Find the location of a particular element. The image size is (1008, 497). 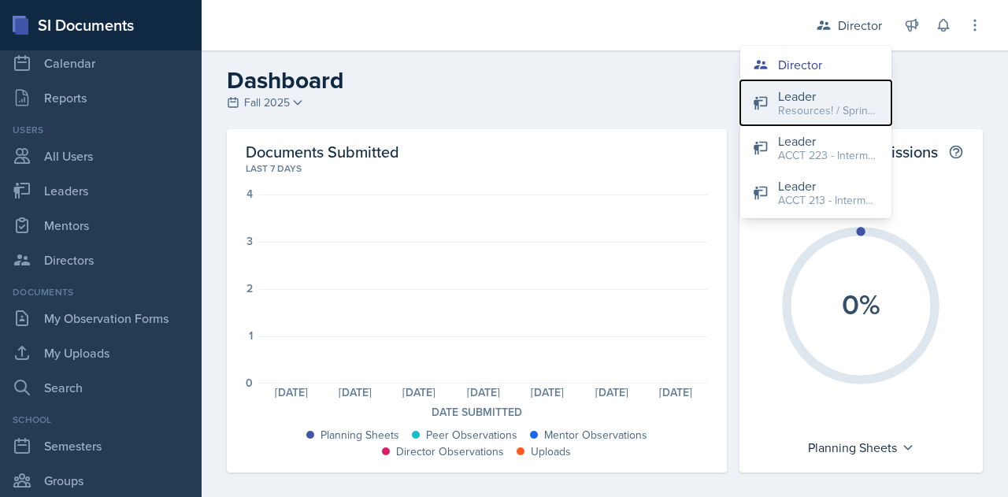

a: All Users is located at coordinates (101, 156).